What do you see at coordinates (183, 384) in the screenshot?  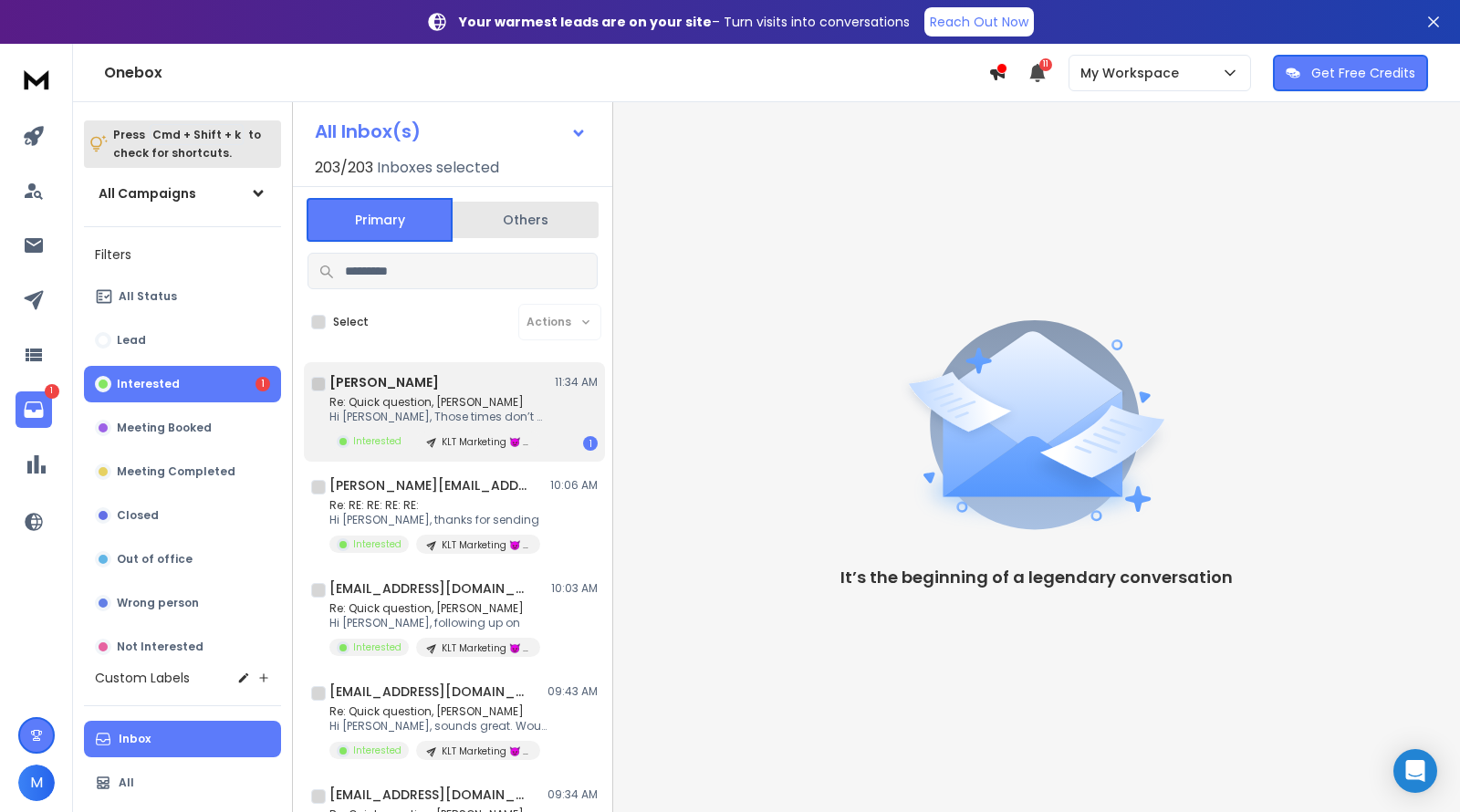 I see `button: Interested1` at bounding box center [183, 384].